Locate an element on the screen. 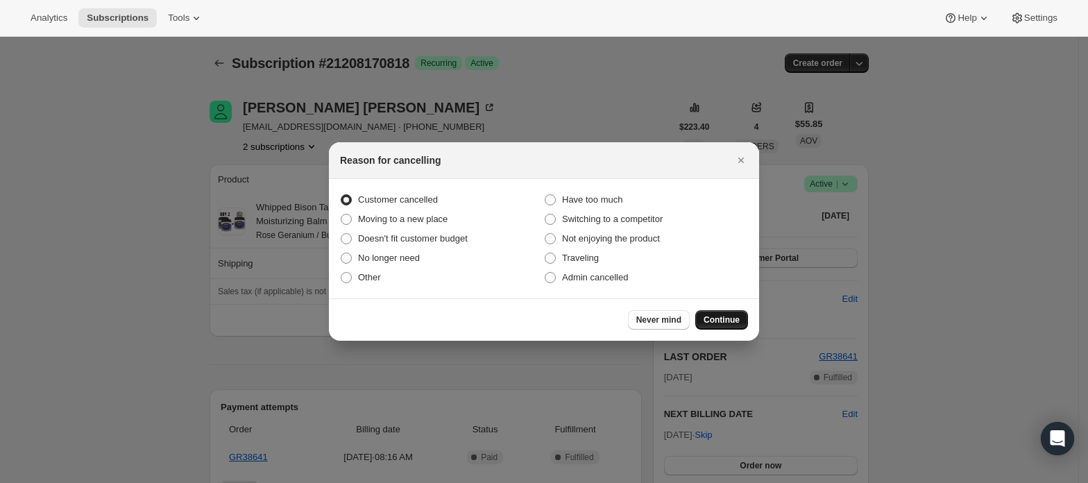 This screenshot has height=483, width=1088. button: Tools is located at coordinates (185, 18).